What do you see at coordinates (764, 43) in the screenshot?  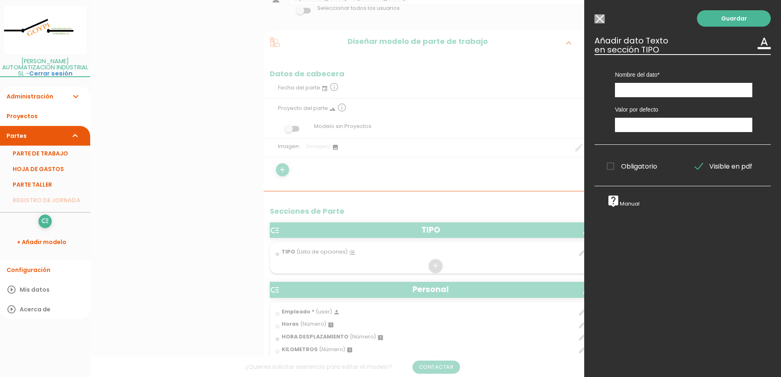 I see `i: format_color_text` at bounding box center [764, 43].